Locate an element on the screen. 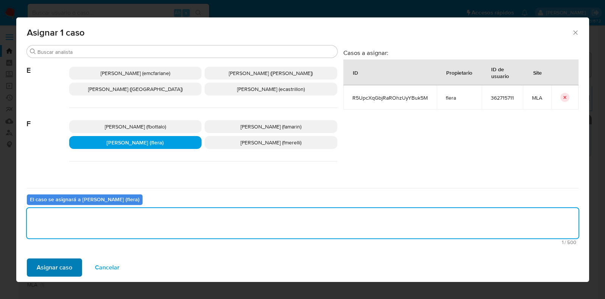  span: F is located at coordinates (48, 118).